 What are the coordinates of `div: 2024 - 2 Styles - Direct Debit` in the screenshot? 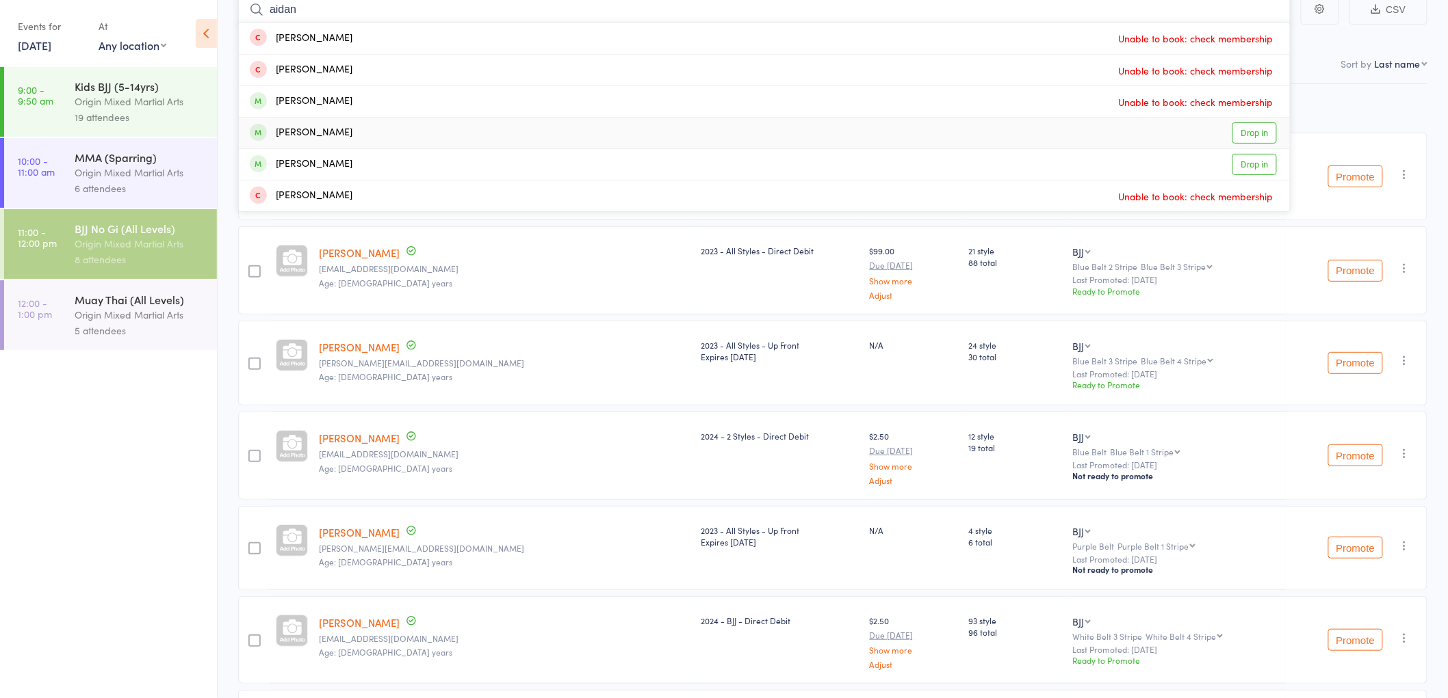 It's located at (779, 436).